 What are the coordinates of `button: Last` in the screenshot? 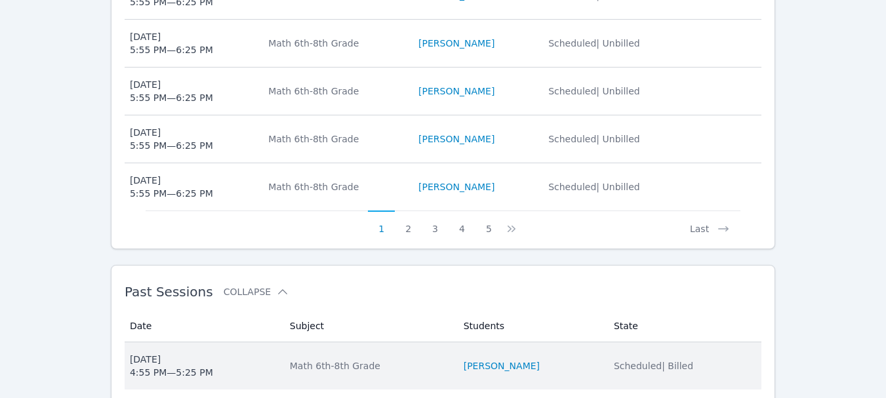 It's located at (710, 223).